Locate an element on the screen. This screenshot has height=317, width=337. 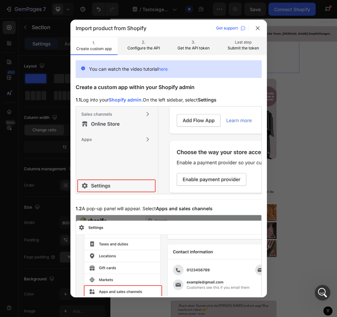
span: Welleneisen Vergleich 2025 is located at coordinates (161, 72).